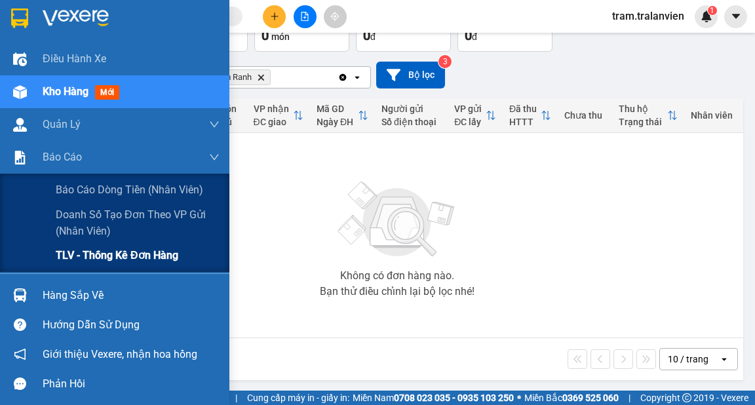 This screenshot has width=755, height=405. I want to click on svg: Delete, so click(261, 77).